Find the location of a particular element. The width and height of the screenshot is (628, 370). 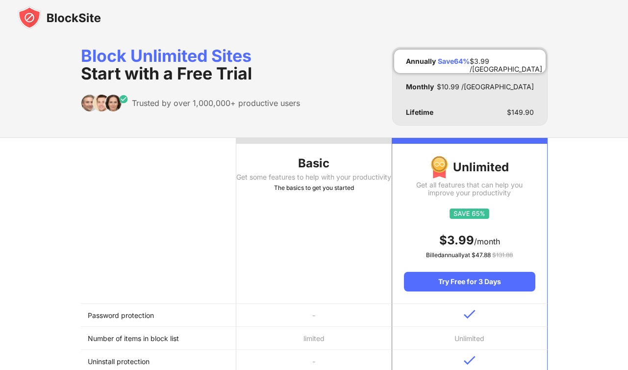

td: Password protection is located at coordinates (158, 315).